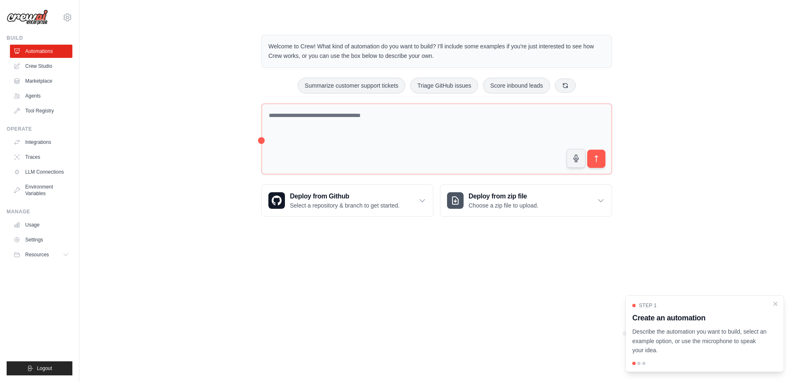 The height and width of the screenshot is (382, 794). Describe the element at coordinates (41, 142) in the screenshot. I see `a: Integrations` at that location.